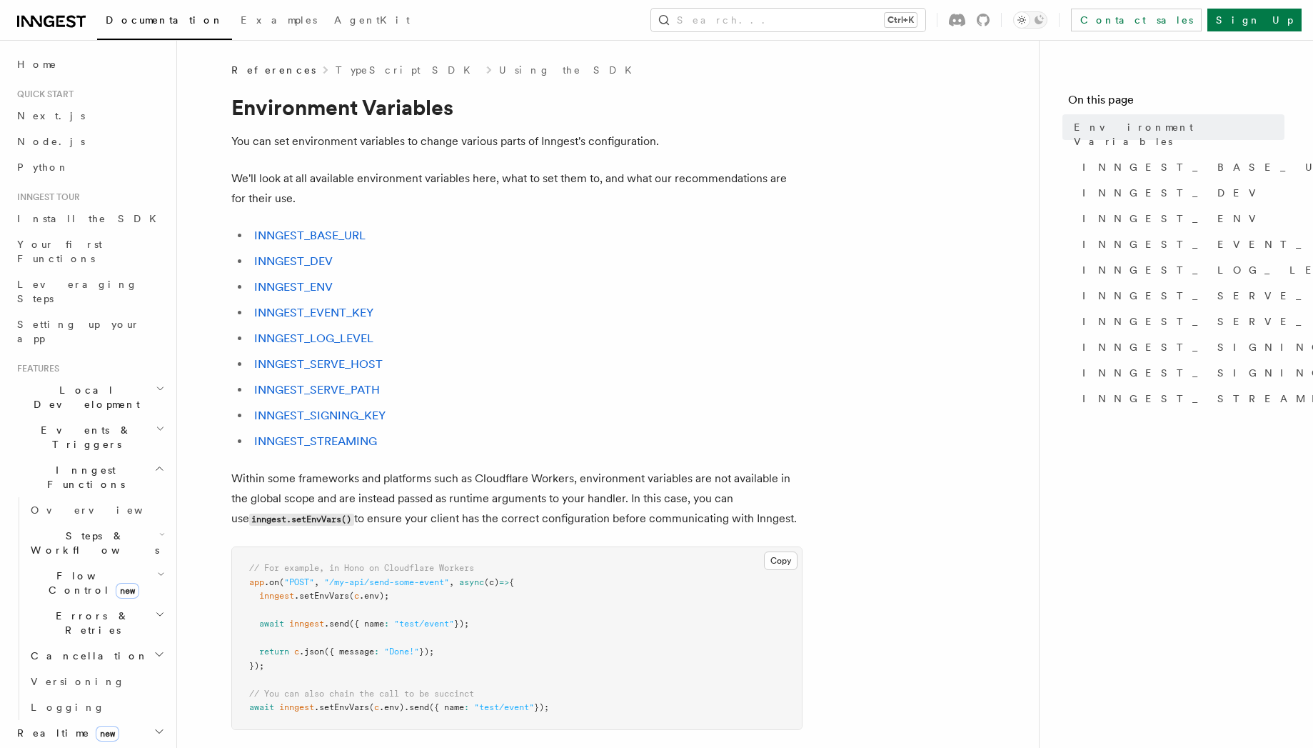 The image size is (1313, 748). I want to click on span: .env);, so click(374, 595).